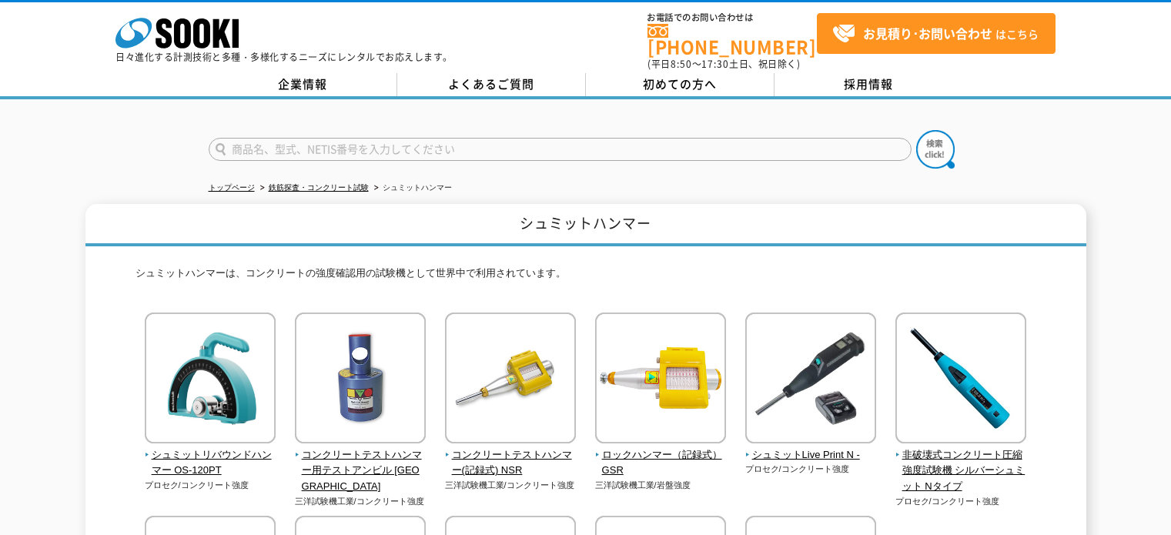 The width and height of the screenshot is (1171, 535). I want to click on span: はこちら, so click(936, 34).